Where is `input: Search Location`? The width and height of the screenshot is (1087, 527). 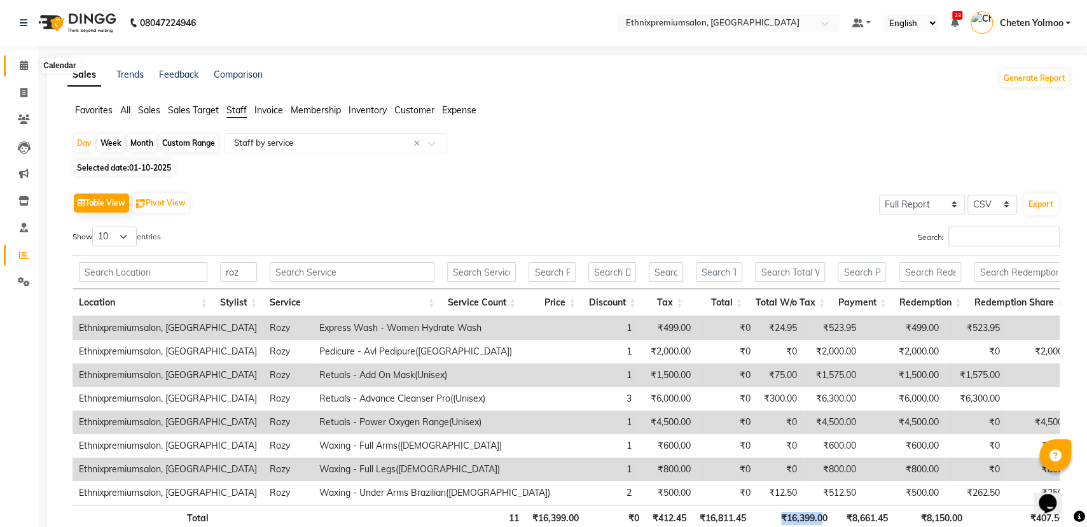
input: Search Location is located at coordinates (143, 272).